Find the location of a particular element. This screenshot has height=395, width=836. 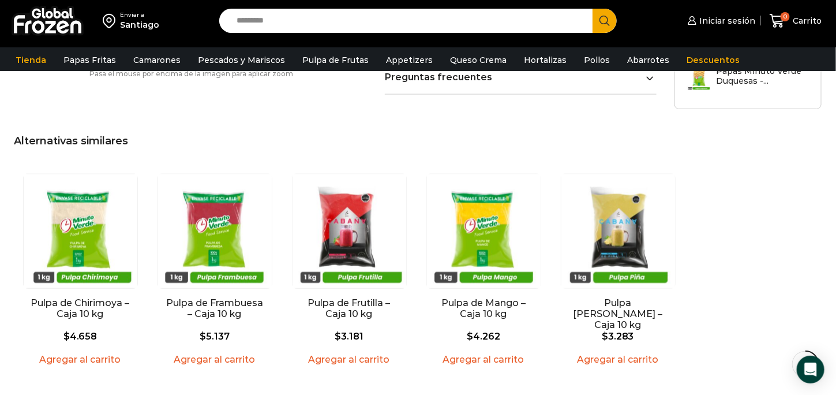

a: Pulpa de Frambuesa – Caja 10 kg is located at coordinates (214, 309).